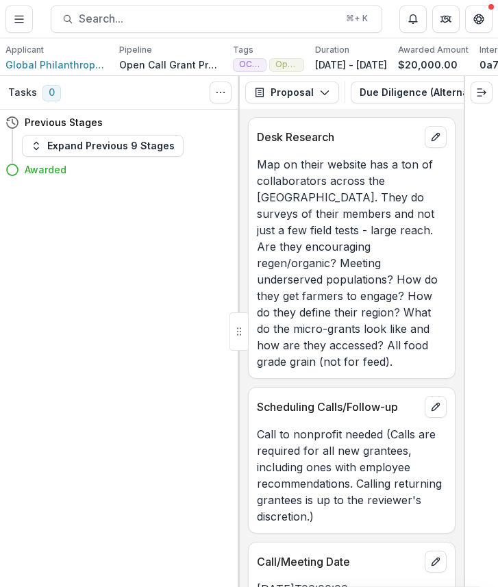 The height and width of the screenshot is (587, 498). What do you see at coordinates (292, 93) in the screenshot?
I see `button: Proposal` at bounding box center [292, 93].